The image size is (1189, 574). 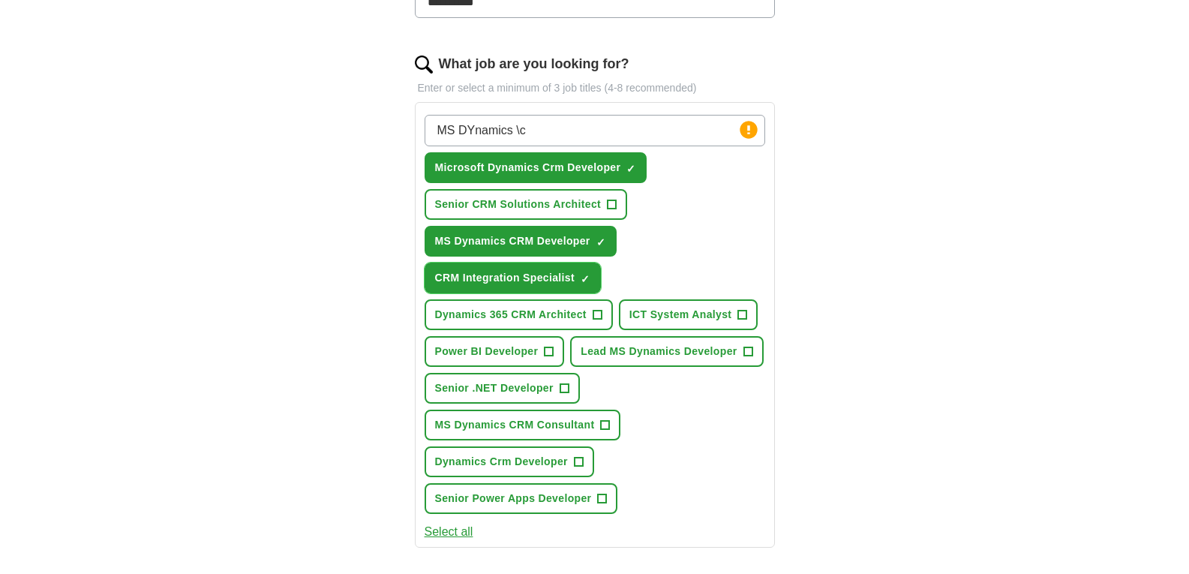 What do you see at coordinates (511, 314) in the screenshot?
I see `span: Dynamics 365 CRM Architect` at bounding box center [511, 314].